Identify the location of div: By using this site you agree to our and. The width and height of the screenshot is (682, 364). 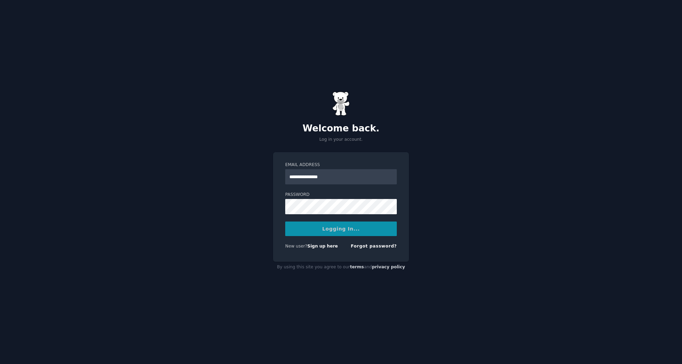
(341, 267).